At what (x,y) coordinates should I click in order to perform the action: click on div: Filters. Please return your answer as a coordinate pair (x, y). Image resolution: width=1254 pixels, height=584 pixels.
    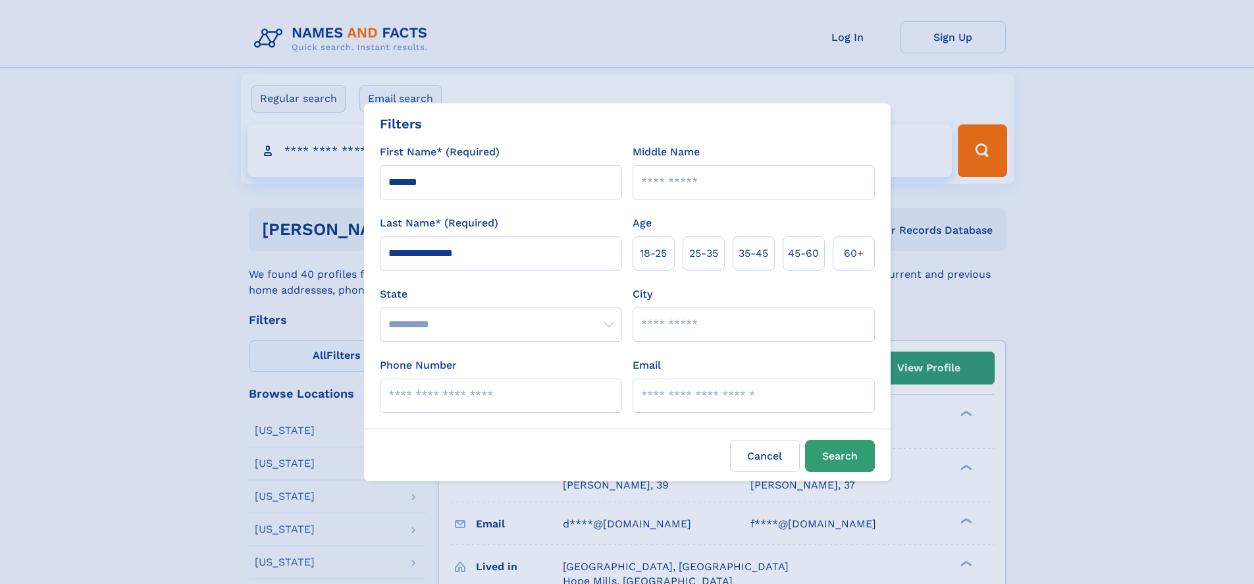
    Looking at the image, I should click on (401, 124).